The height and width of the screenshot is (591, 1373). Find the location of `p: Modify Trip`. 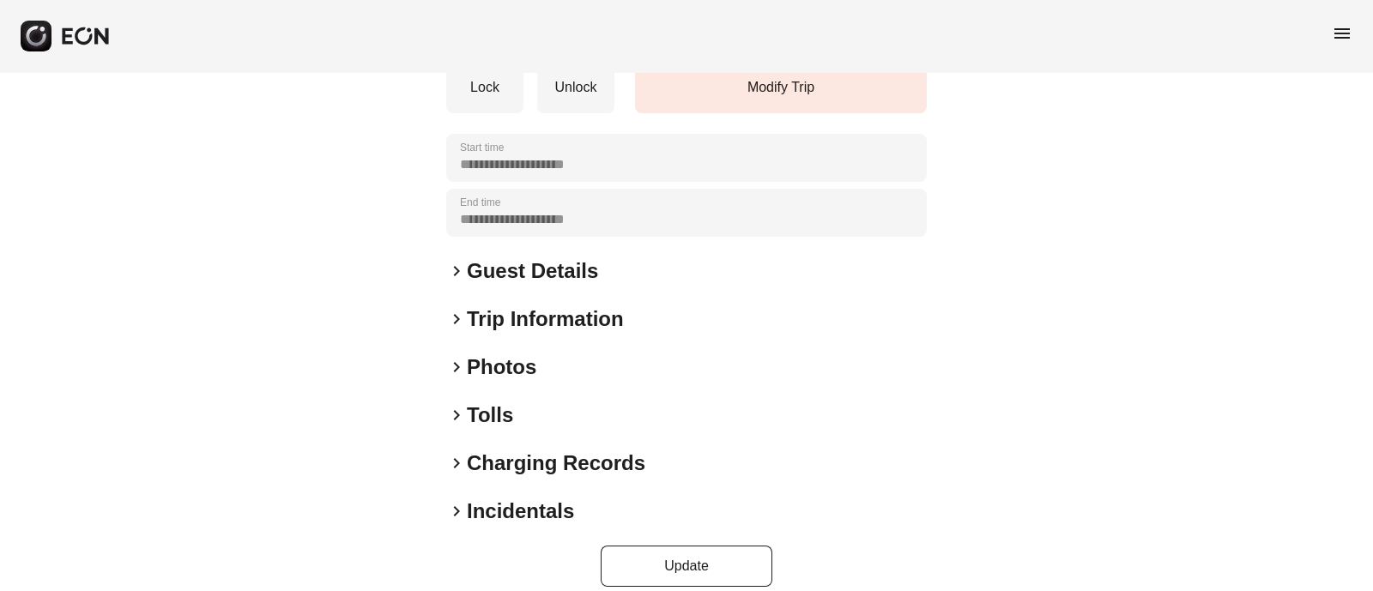

p: Modify Trip is located at coordinates (781, 88).